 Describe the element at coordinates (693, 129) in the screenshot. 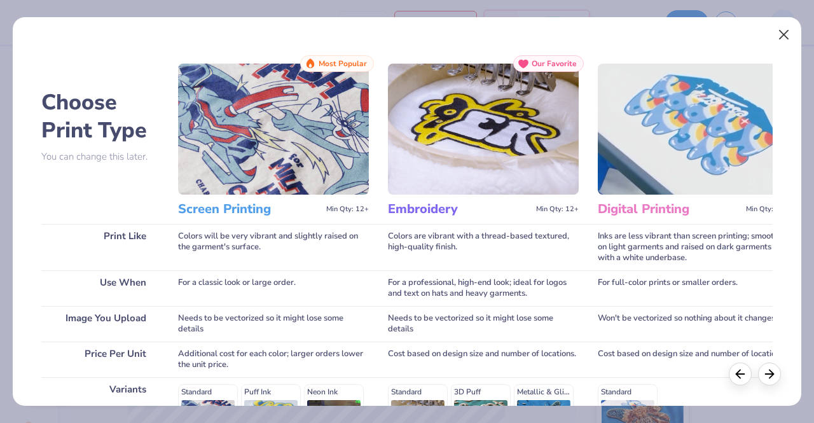

I see `img: Digital Printing` at that location.